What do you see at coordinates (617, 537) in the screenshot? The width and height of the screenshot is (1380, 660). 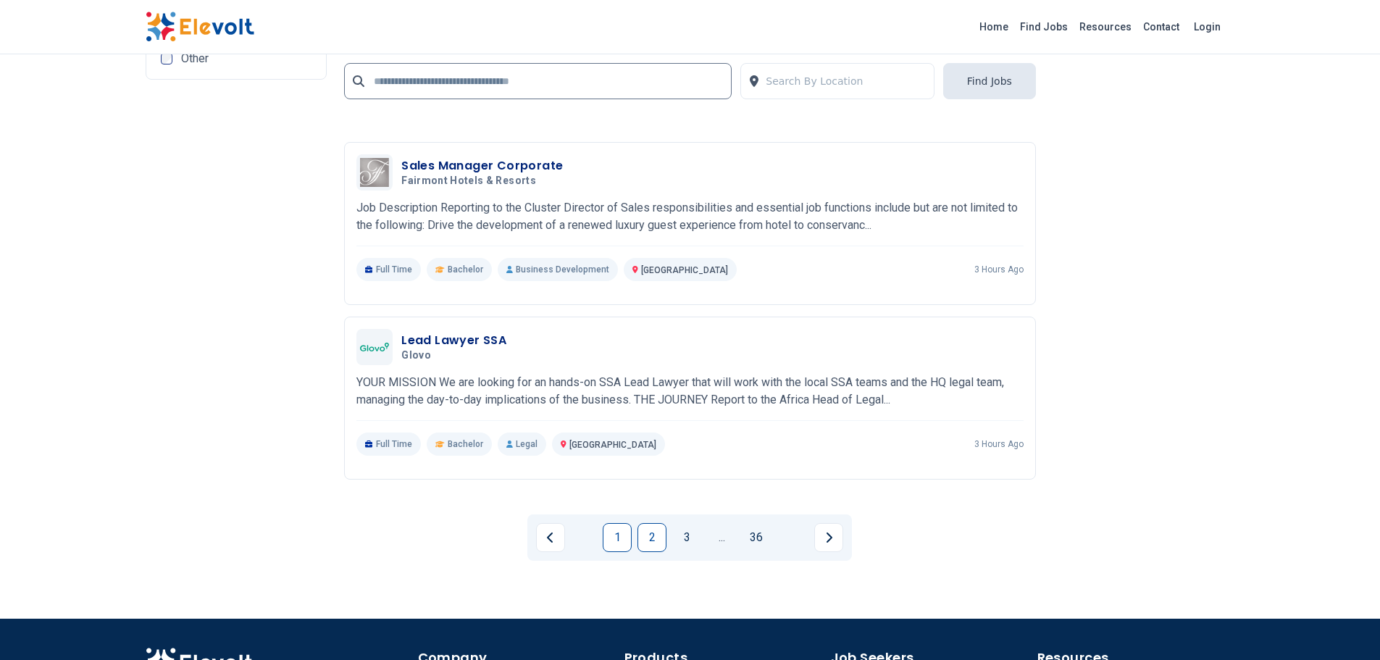 I see `a: Page 1 is your current page` at bounding box center [617, 537].